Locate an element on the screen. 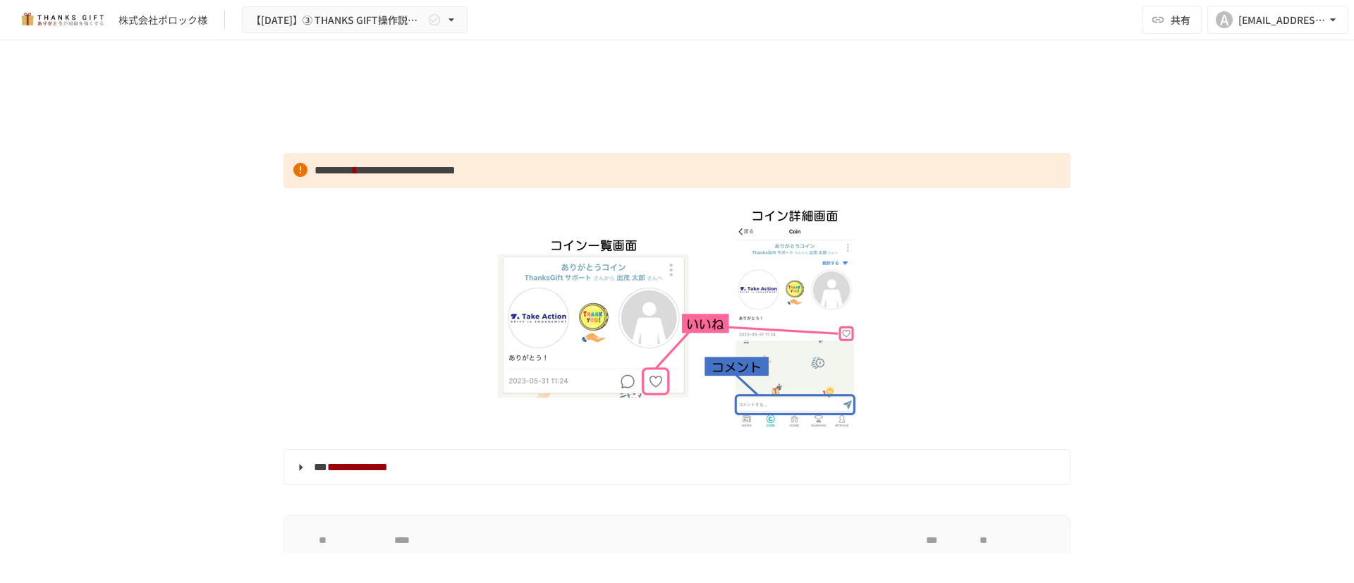 This screenshot has height=583, width=1354. img: mMP1OxWUAhQbsRWCurg7vIHe5HqDpP7qZo7fRoNLXQh is located at coordinates (62, 20).